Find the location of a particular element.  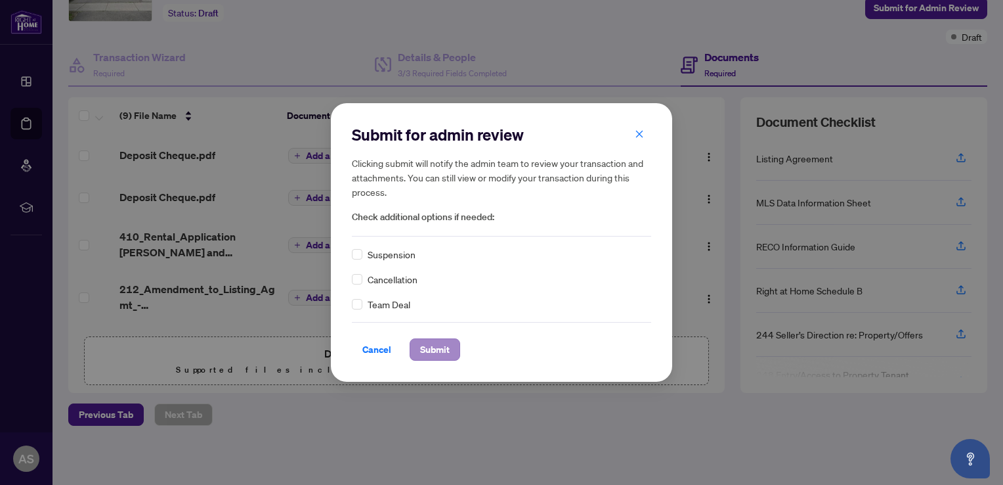

button: Submit is located at coordinates (435, 349).